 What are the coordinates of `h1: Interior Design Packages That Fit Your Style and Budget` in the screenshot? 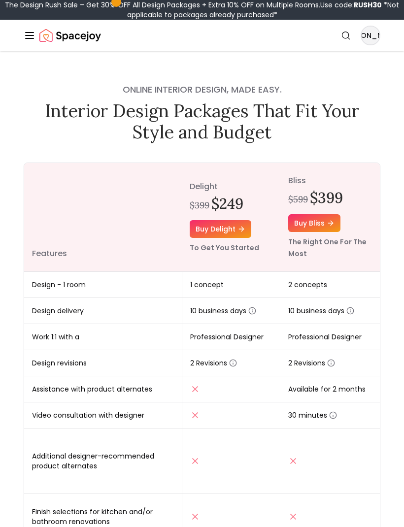 It's located at (202, 122).